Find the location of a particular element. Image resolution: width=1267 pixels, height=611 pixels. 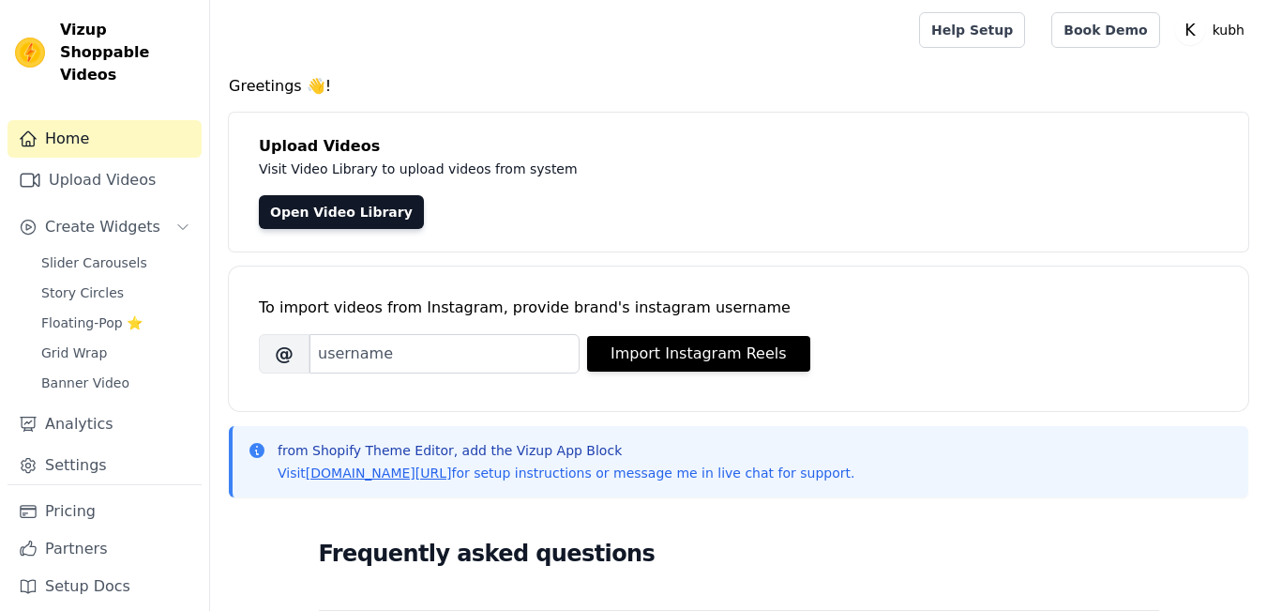

text: K is located at coordinates (1190, 30).